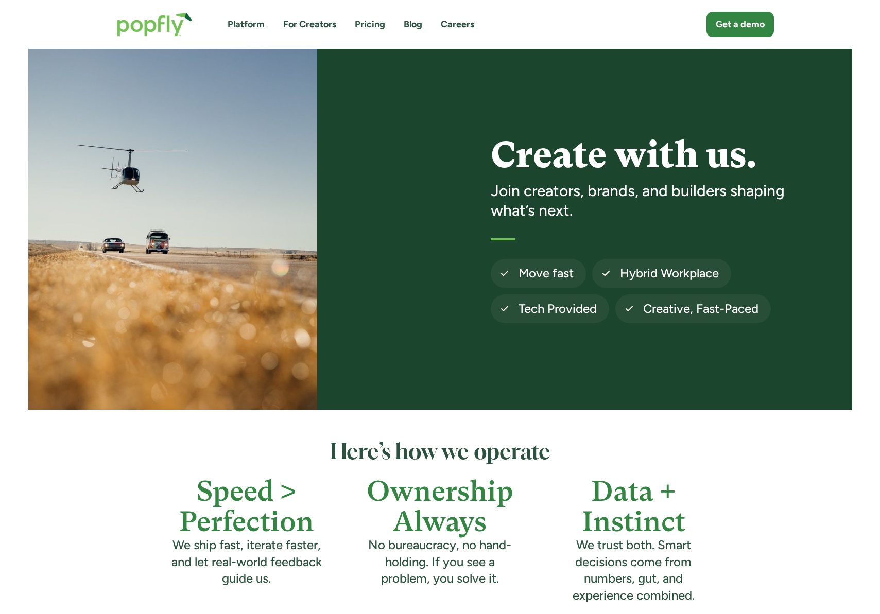 The image size is (880, 614). I want to click on h4: We ship fast, iterate faster, and let real-world feedback guide us., so click(247, 562).